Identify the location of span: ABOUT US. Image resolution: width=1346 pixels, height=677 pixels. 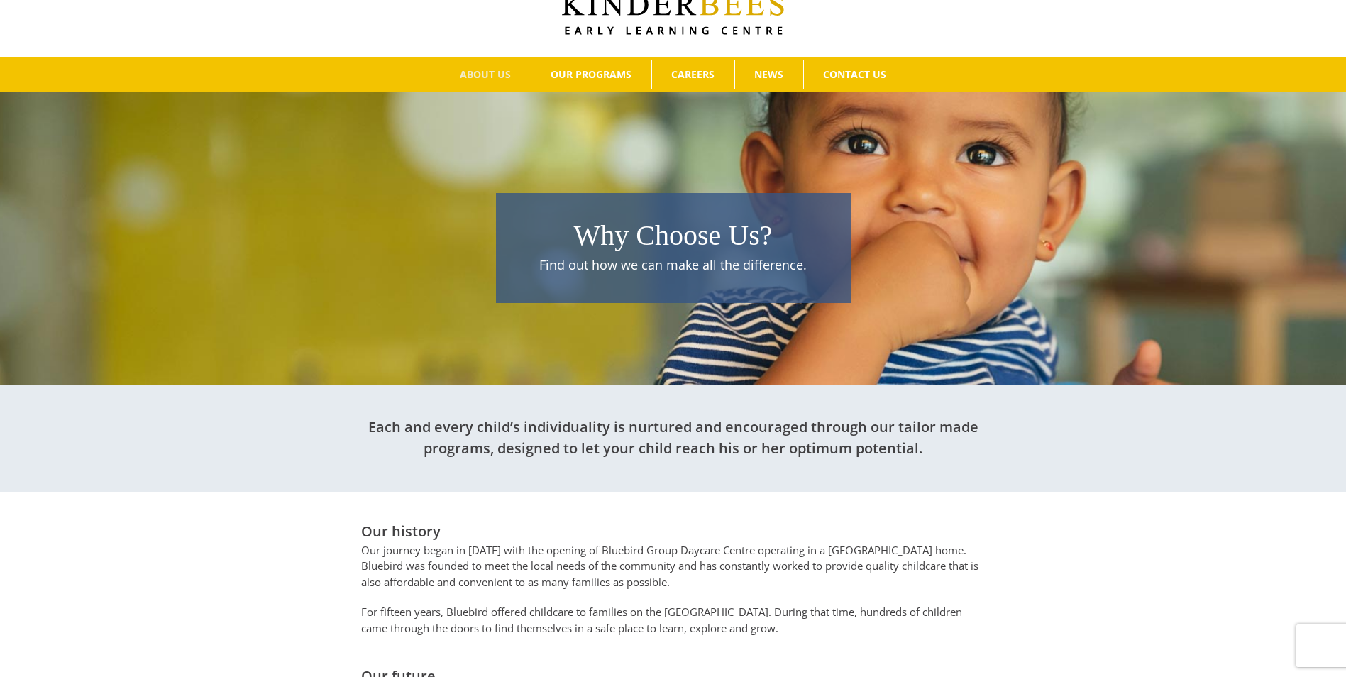
(485, 75).